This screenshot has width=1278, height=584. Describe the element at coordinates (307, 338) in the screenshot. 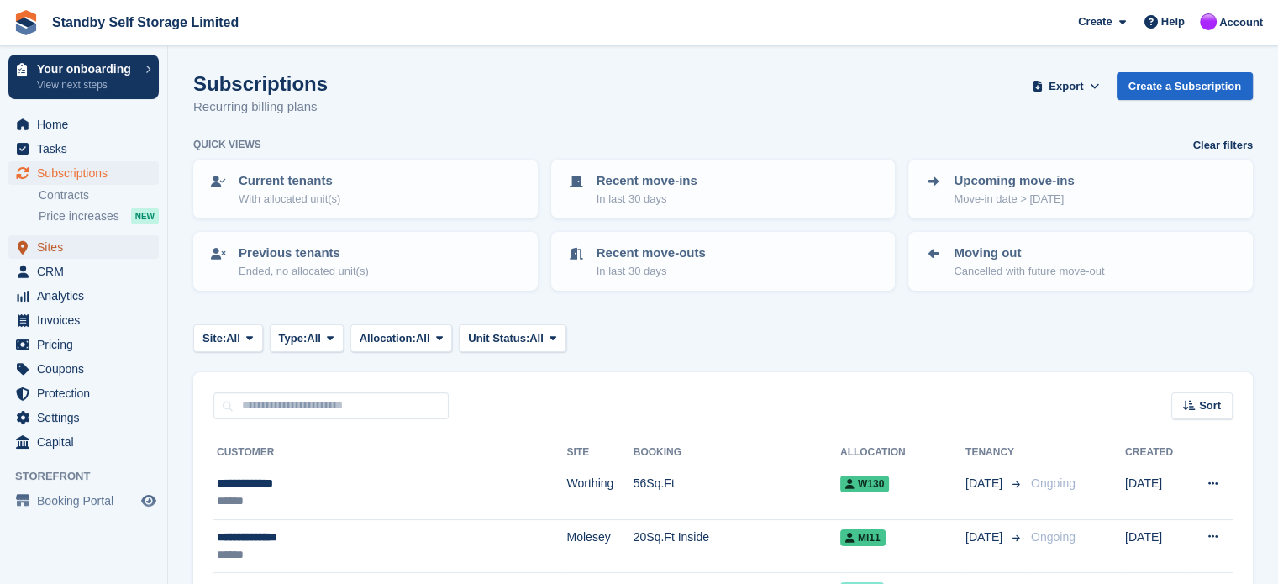

I see `button: Type: All` at that location.